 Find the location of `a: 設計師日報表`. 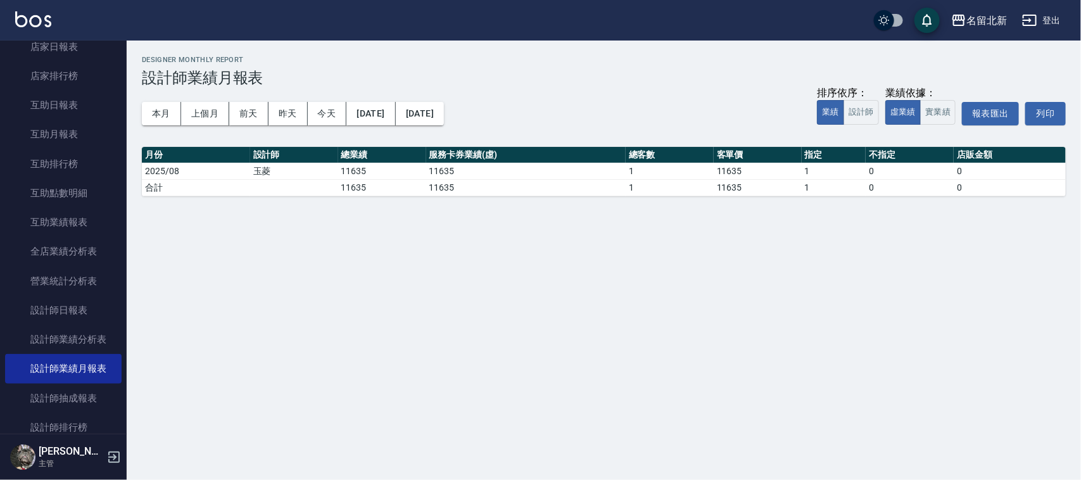

a: 設計師日報表 is located at coordinates (63, 310).